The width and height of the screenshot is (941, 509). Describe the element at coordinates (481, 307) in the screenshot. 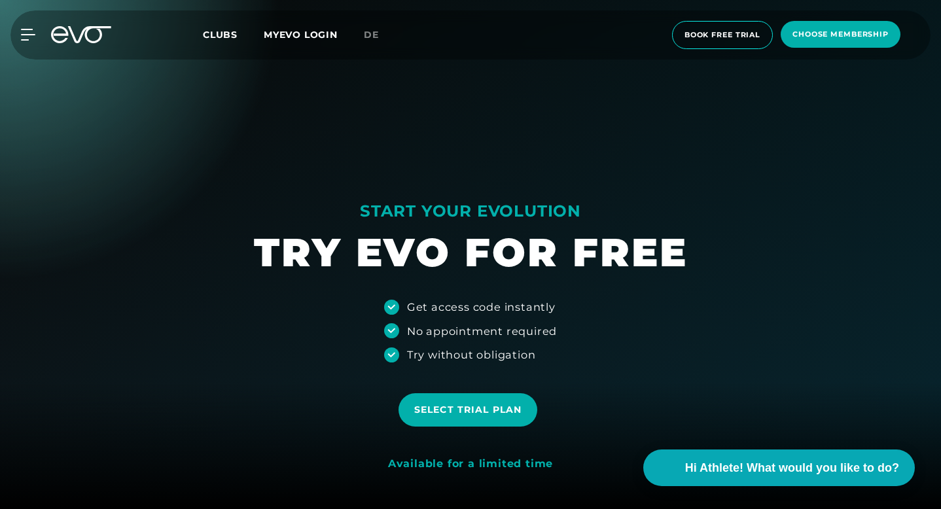

I see `div: Get access code instantly` at that location.